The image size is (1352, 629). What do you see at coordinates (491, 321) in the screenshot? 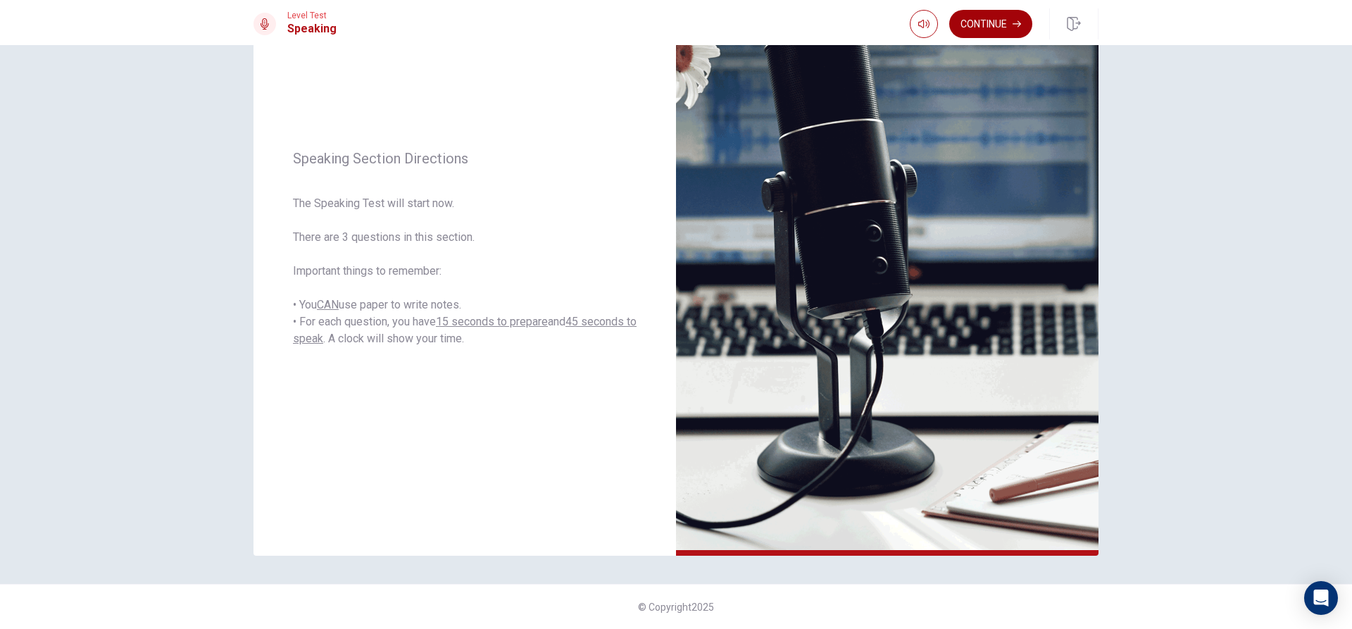
I see `u: 15 seconds to prepare` at bounding box center [491, 321].